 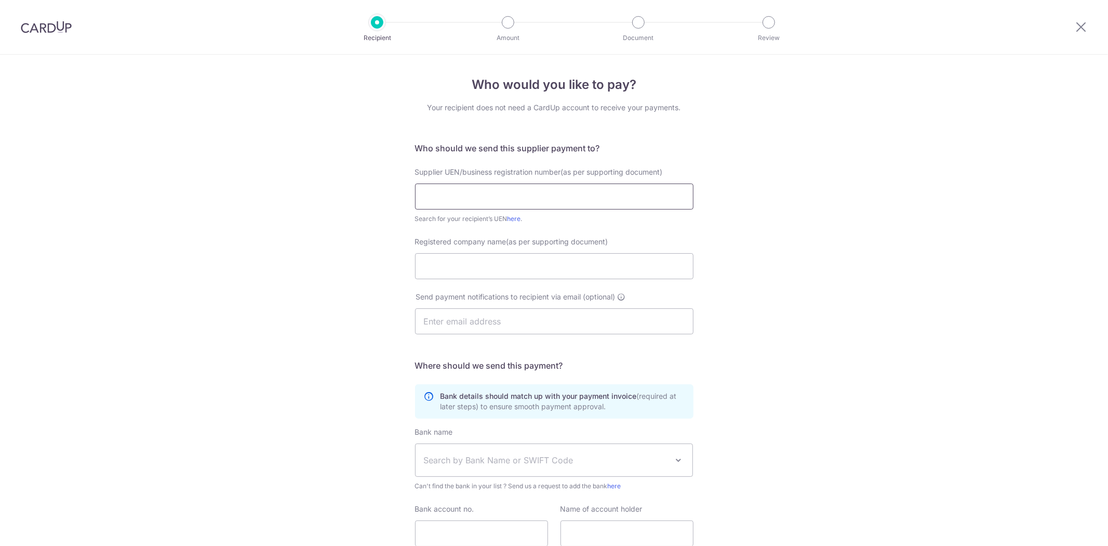 What do you see at coordinates (554, 365) in the screenshot?
I see `h5: Where should we send this payment?` at bounding box center [554, 365].